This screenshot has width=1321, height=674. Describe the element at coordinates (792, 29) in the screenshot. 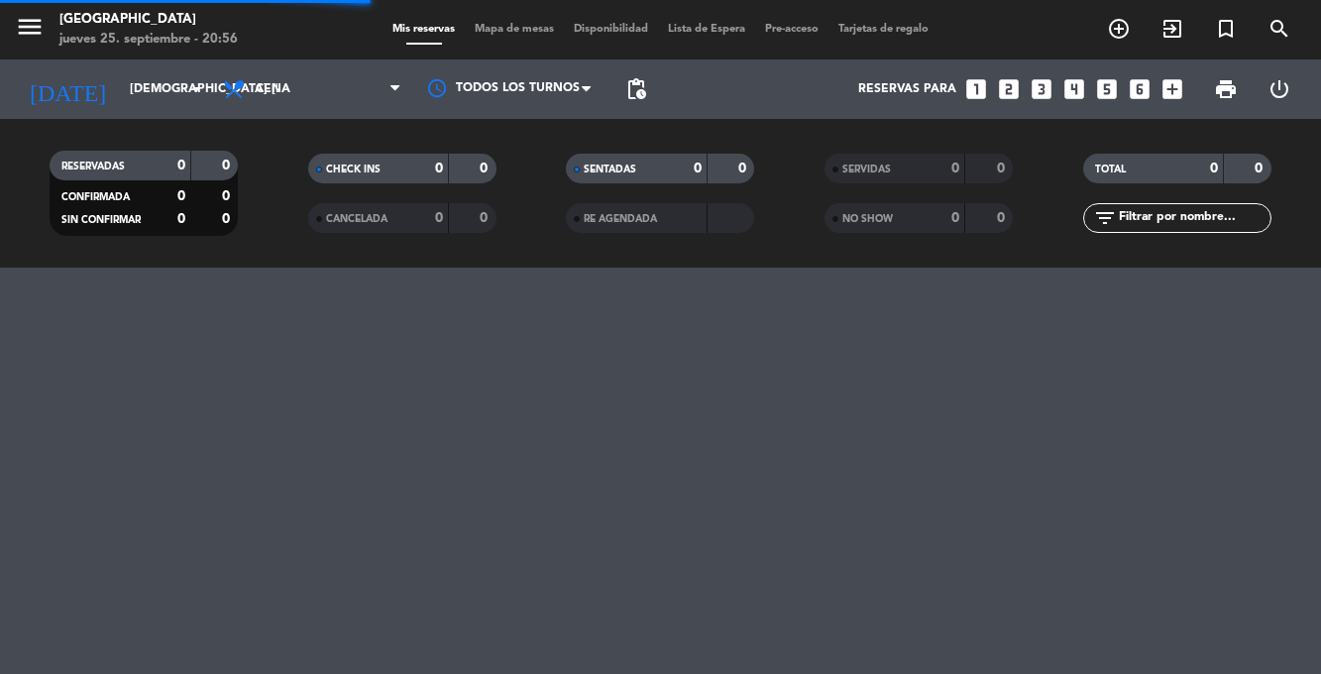

I see `span: Pre-acceso` at that location.